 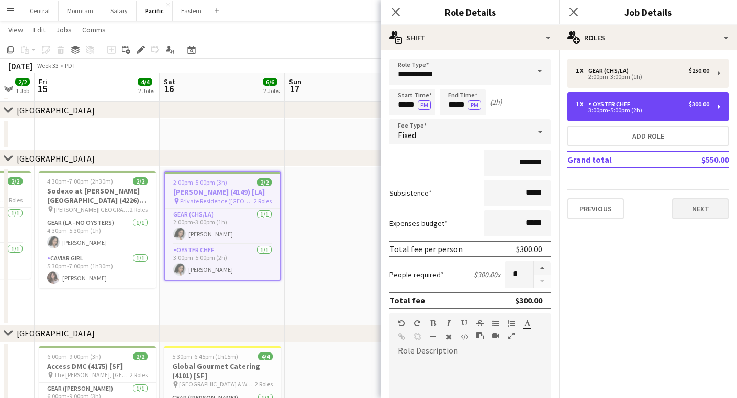 What do you see at coordinates (470, 12) in the screenshot?
I see `h3: Role Details` at bounding box center [470, 12].